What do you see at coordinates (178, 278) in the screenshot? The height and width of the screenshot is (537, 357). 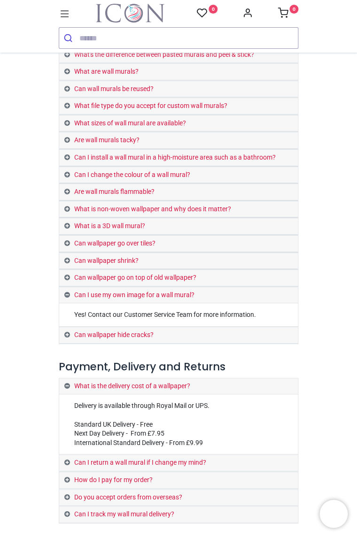 I see `a: Can wallpaper go on top of old wallpaper?` at bounding box center [178, 278].